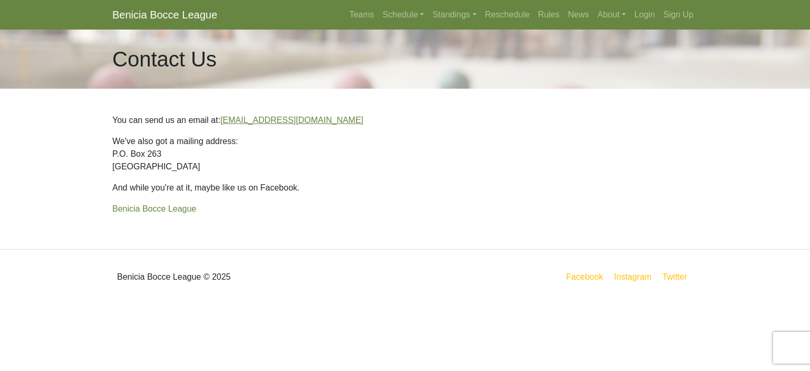 This screenshot has height=371, width=810. What do you see at coordinates (361, 15) in the screenshot?
I see `a: Teams` at bounding box center [361, 15].